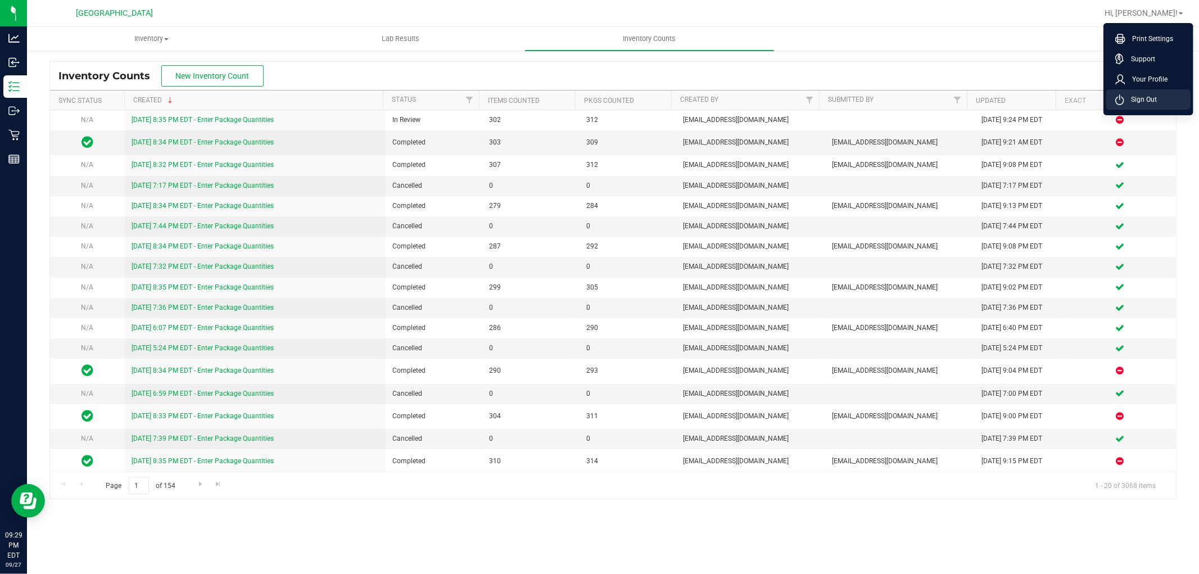 The height and width of the screenshot is (574, 1199). What do you see at coordinates (649, 39) in the screenshot?
I see `a: Inventory Counts` at bounding box center [649, 39].